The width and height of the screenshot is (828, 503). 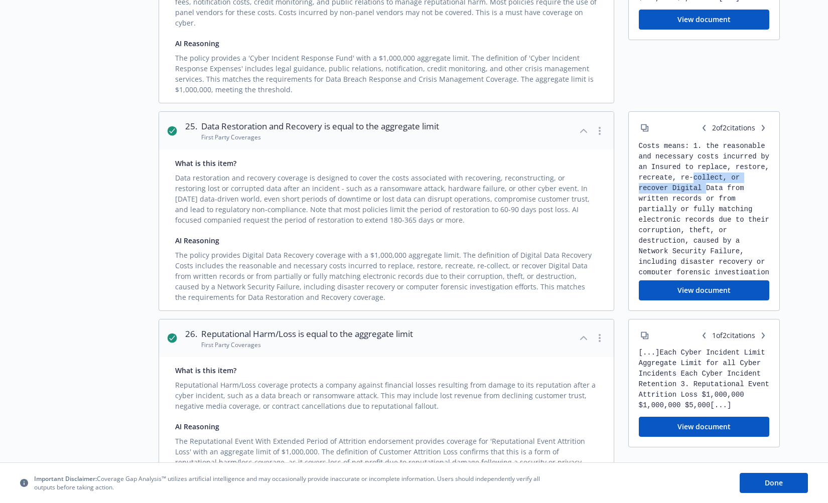 What do you see at coordinates (774, 483) in the screenshot?
I see `span: Done` at bounding box center [774, 483].